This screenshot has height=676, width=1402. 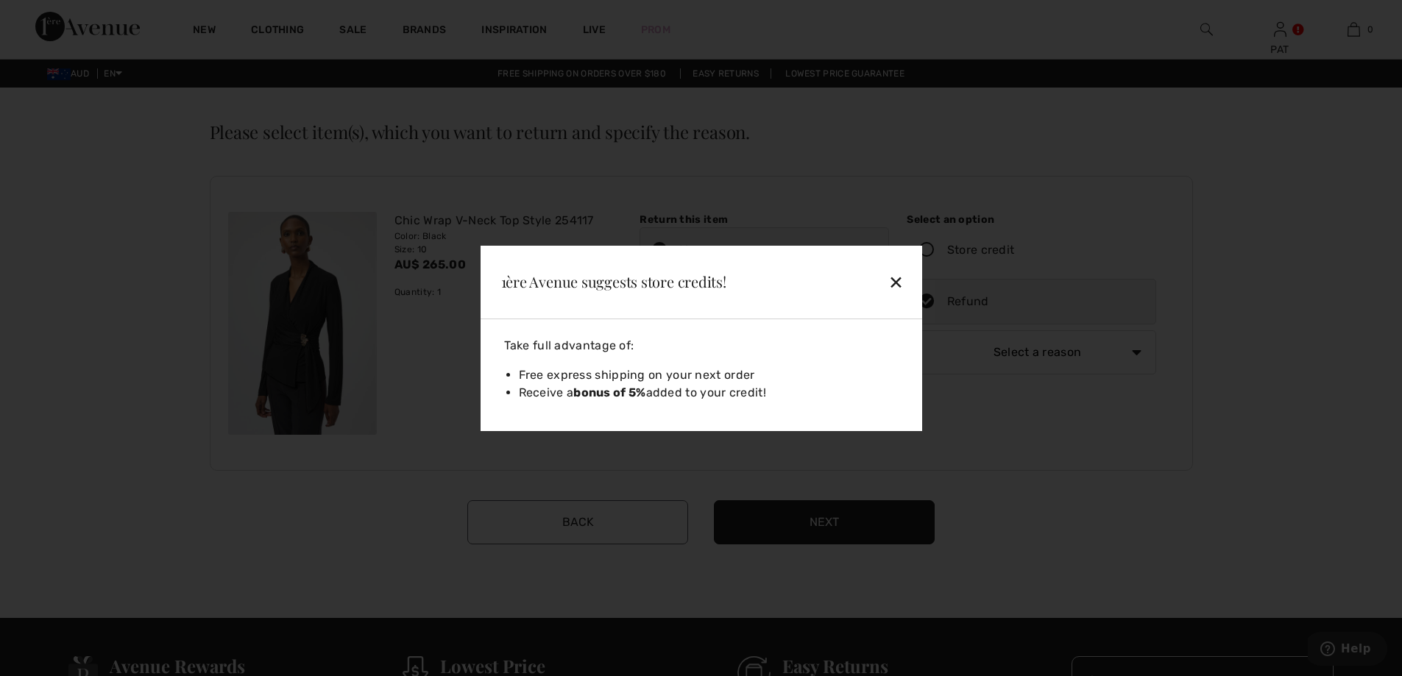 I want to click on span: Help, so click(x=48, y=17).